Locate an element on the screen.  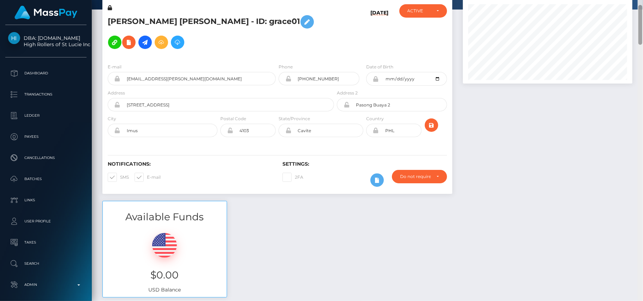
label: Address 2 is located at coordinates (347, 93).